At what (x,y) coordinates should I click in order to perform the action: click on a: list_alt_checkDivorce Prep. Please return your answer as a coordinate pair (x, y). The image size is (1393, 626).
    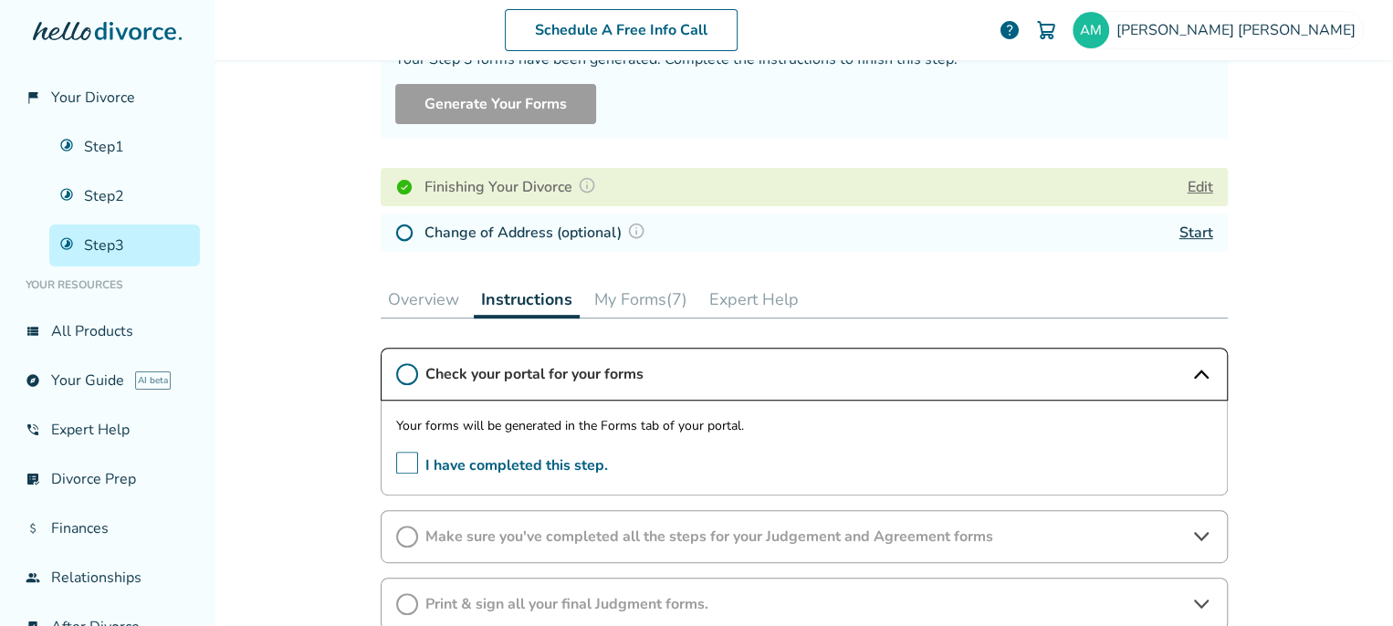
    Looking at the image, I should click on (107, 479).